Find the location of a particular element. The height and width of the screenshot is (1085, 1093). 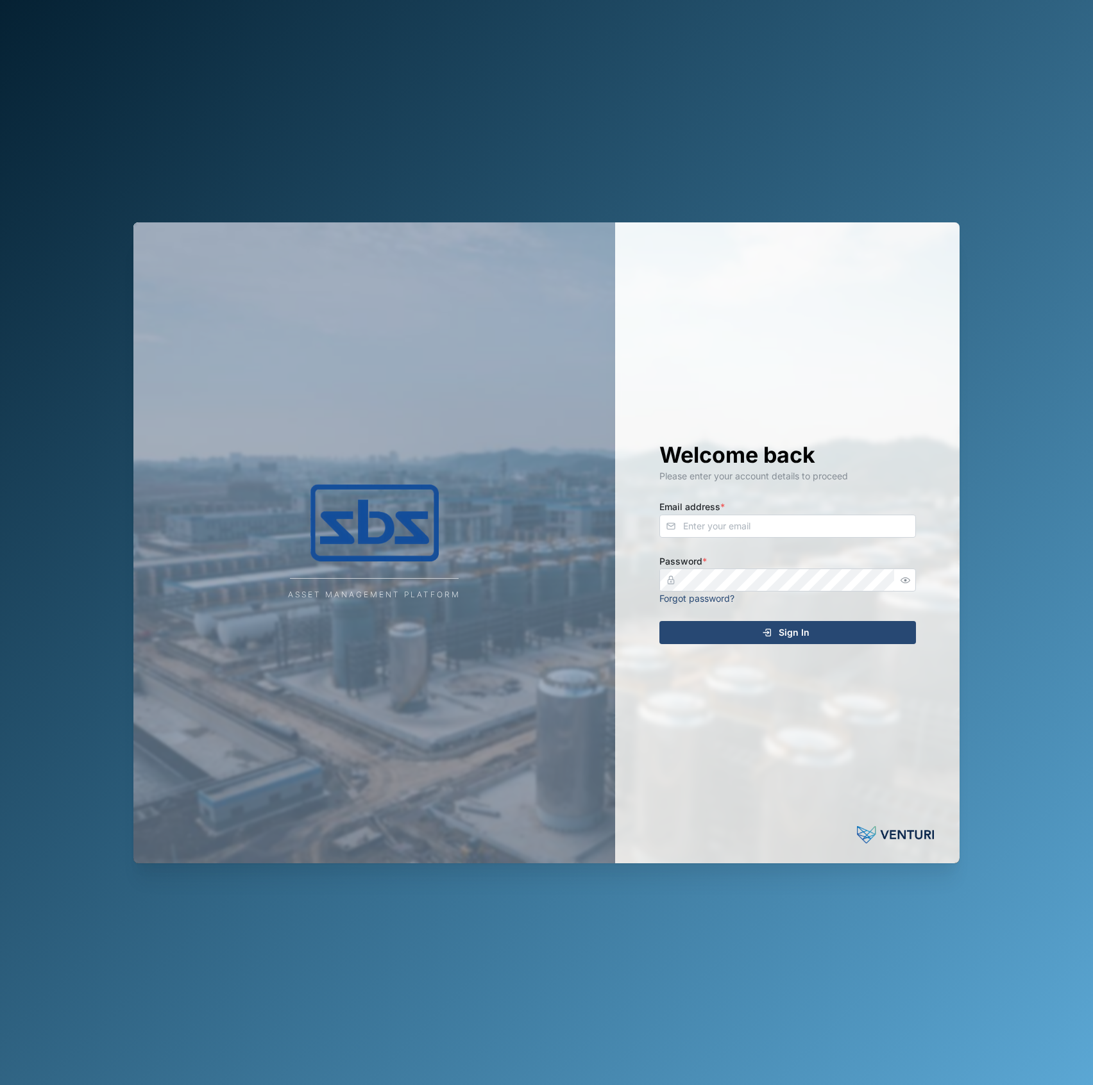

span: Sign In is located at coordinates (794, 633).